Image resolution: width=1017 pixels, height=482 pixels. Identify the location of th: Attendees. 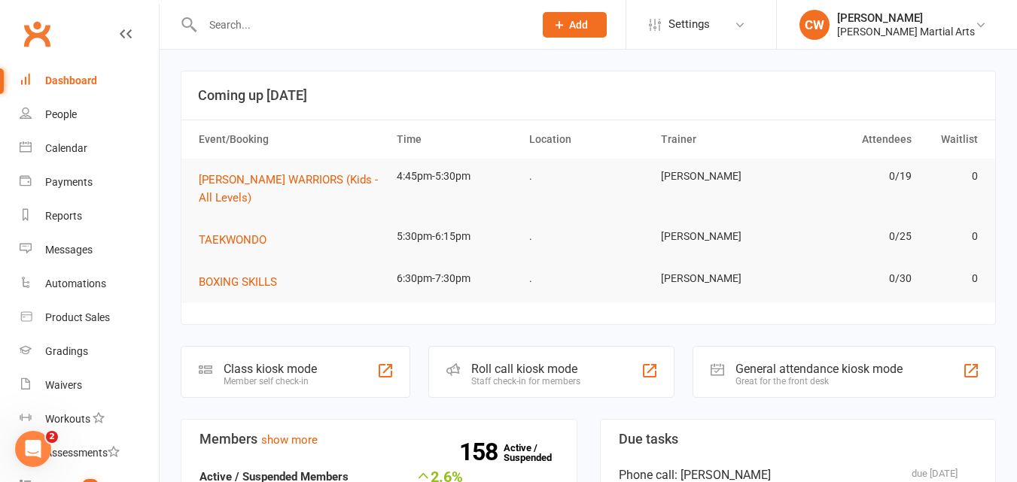
(853, 139).